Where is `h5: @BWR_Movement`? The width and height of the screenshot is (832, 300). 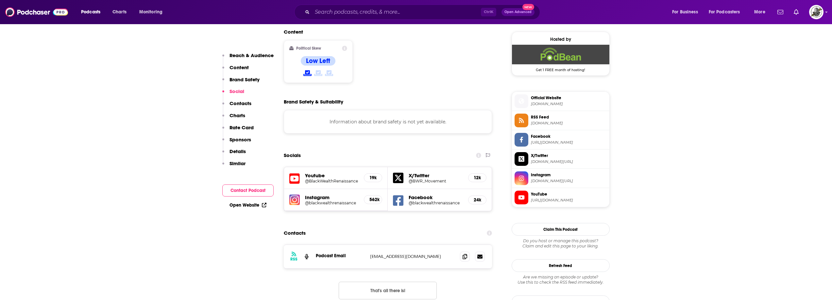
h5: @BWR_Movement is located at coordinates (436, 181).